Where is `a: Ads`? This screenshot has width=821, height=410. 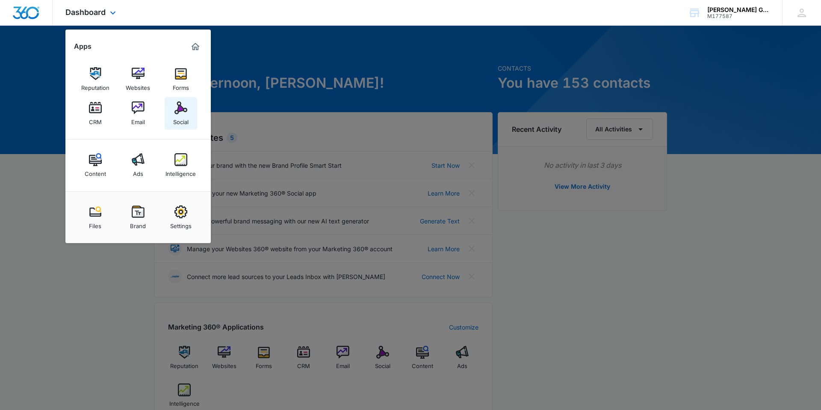
a: Ads is located at coordinates (138, 165).